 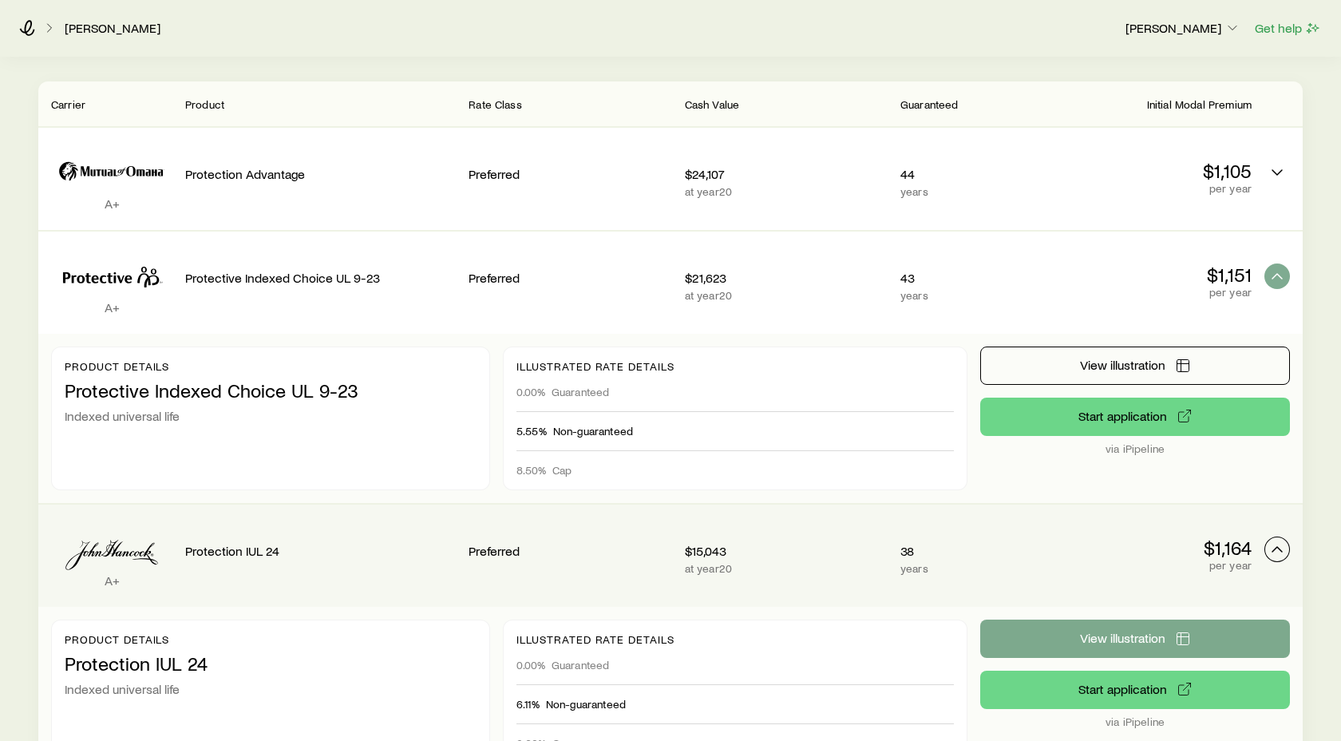 I want to click on p: $1,105, so click(x=1150, y=171).